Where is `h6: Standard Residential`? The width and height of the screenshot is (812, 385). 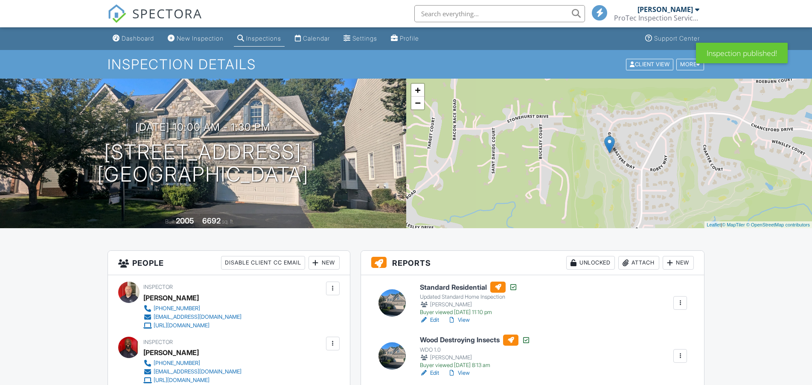
h6: Standard Residential is located at coordinates (469, 287).